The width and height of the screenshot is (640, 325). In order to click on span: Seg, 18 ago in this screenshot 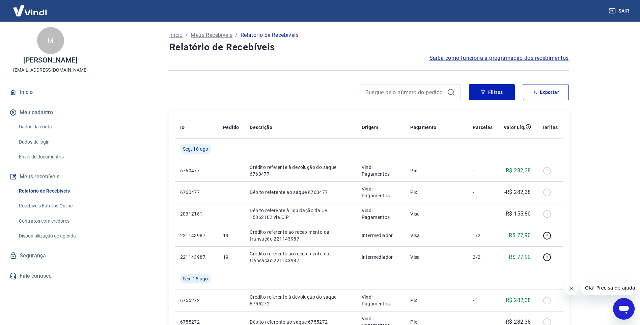, I will do `click(196, 149)`.